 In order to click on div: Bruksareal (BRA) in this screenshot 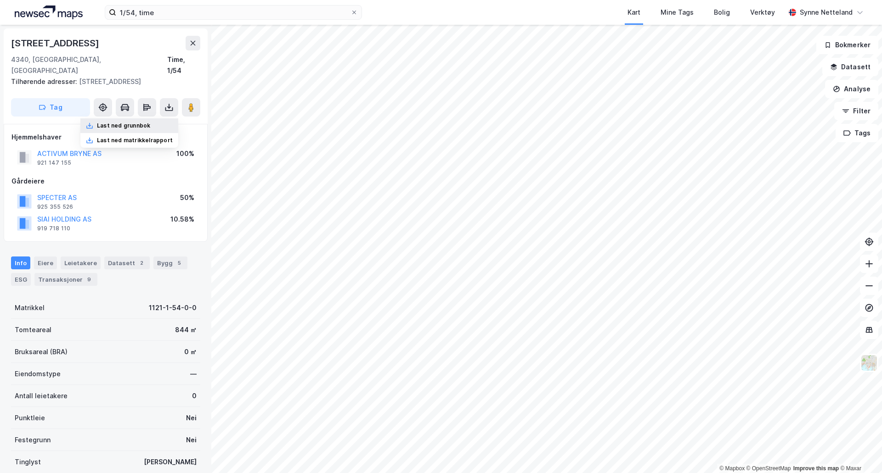, I will do `click(41, 352)`.